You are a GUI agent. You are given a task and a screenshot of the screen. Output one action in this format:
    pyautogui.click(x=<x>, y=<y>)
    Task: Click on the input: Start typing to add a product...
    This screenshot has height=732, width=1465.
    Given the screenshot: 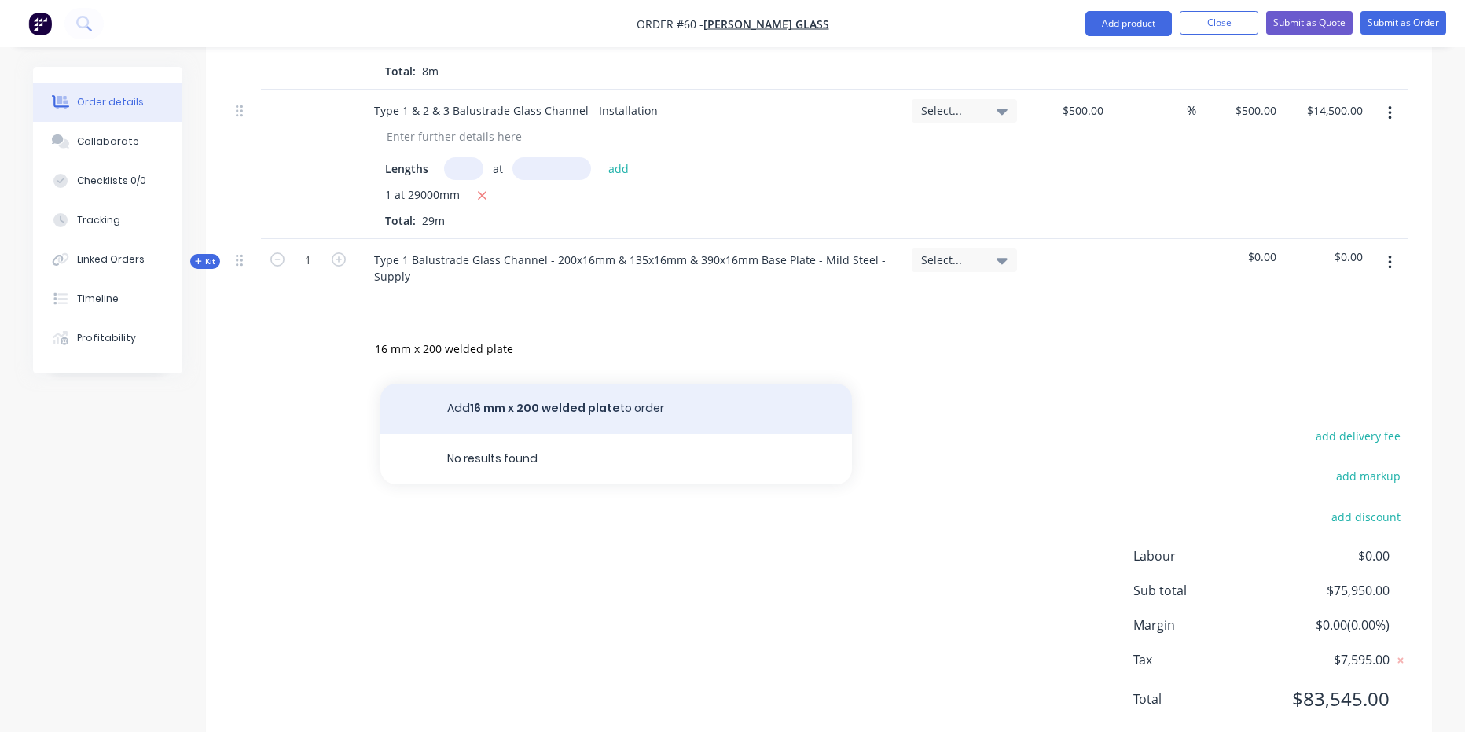 What is the action you would take?
    pyautogui.click(x=531, y=349)
    